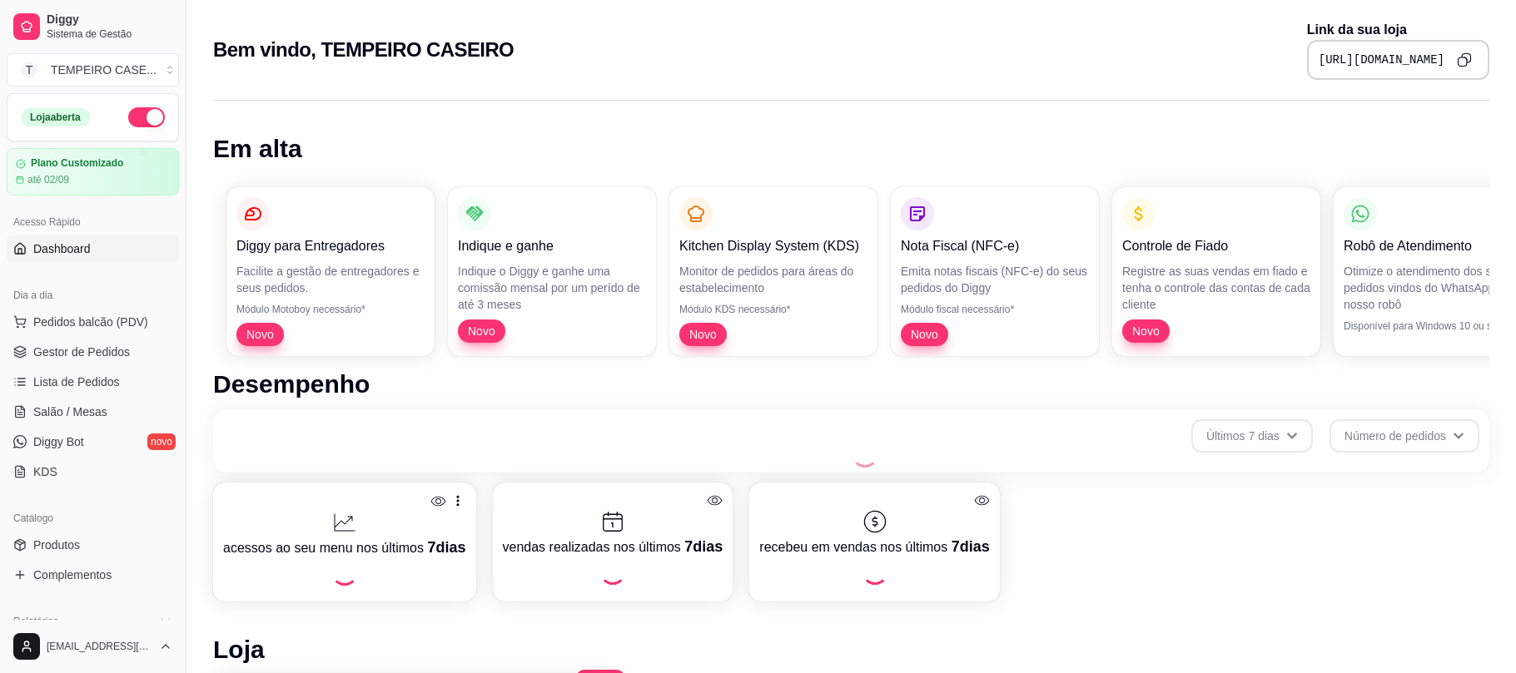  Describe the element at coordinates (57, 545) in the screenshot. I see `span: Produtos` at that location.